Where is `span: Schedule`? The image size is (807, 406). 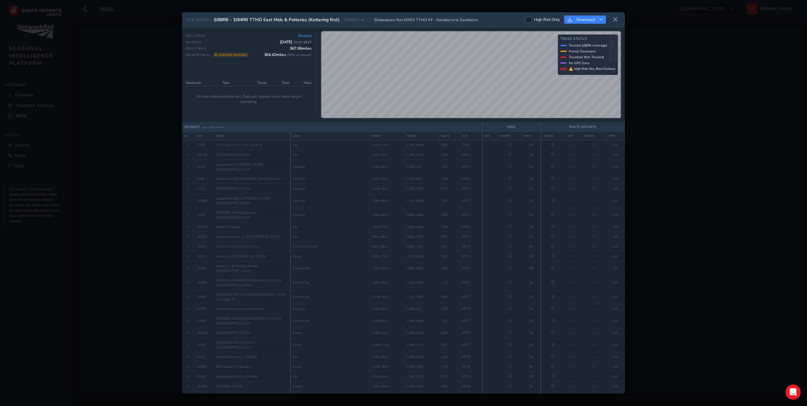 span: Schedule is located at coordinates (194, 42).